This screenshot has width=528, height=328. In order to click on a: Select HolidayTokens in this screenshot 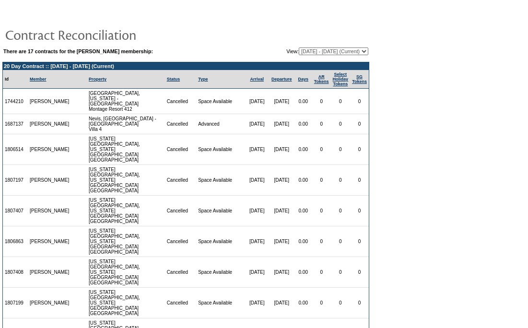, I will do `click(341, 79)`.